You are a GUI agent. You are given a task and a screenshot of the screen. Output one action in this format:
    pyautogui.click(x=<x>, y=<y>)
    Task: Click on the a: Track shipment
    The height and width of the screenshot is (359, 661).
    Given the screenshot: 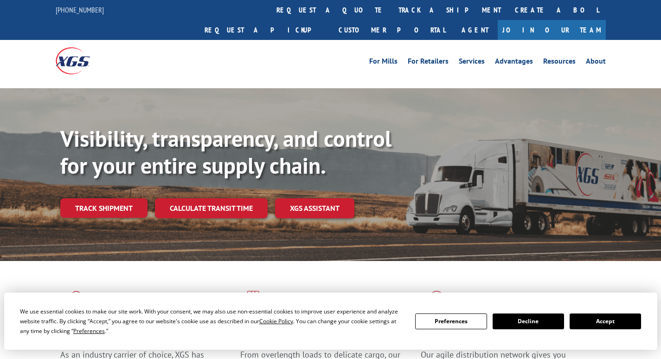 What is the action you would take?
    pyautogui.click(x=104, y=208)
    